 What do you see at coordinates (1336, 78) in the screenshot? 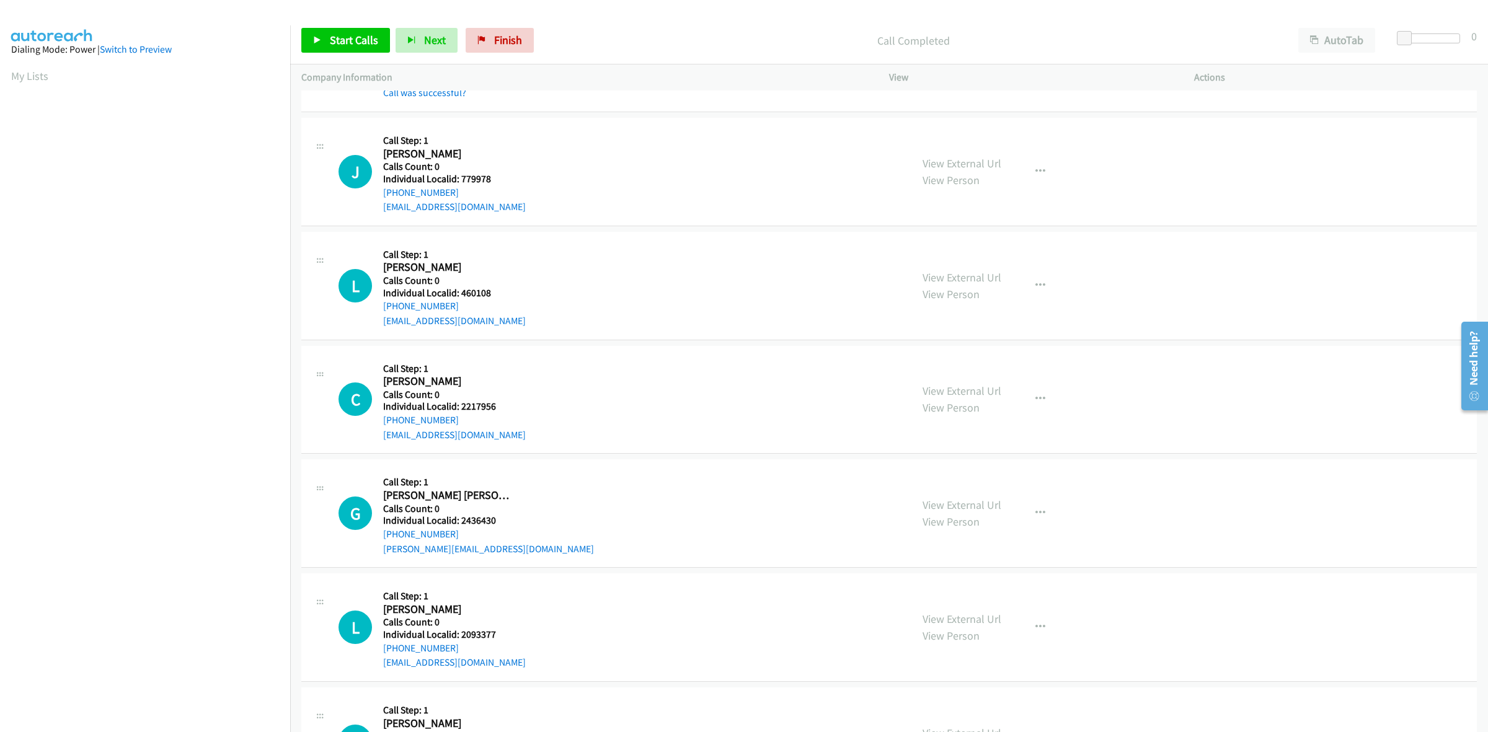
I see `p: Actions` at bounding box center [1336, 78].